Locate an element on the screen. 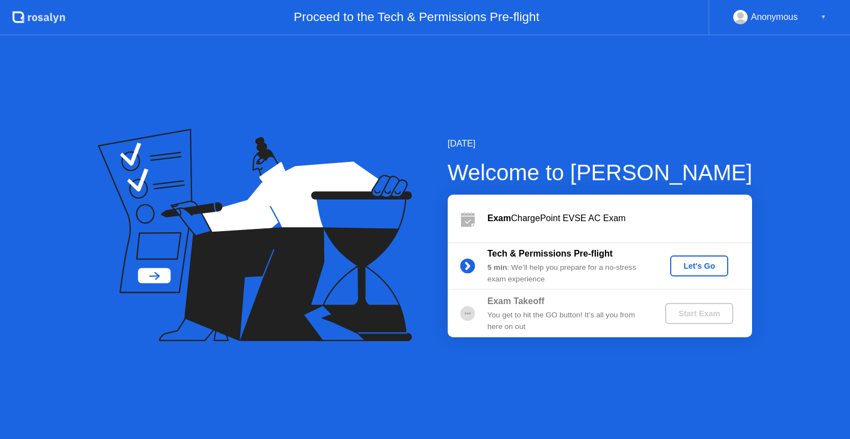 This screenshot has height=439, width=850. div: Start Exam is located at coordinates (699, 314).